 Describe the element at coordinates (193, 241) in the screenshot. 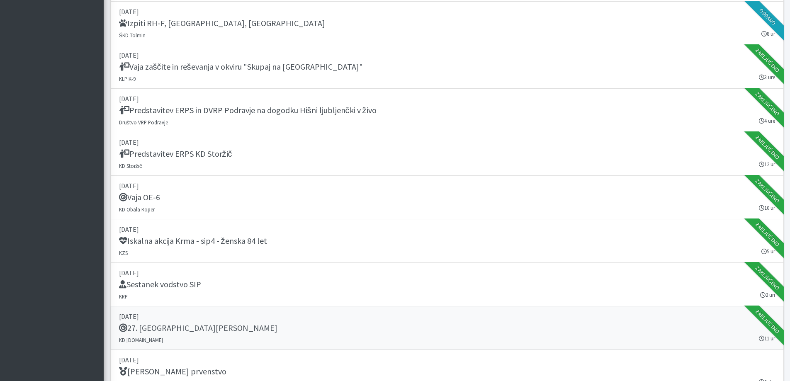

I see `h5: Iskalna akcija Krma - sip4 - ženska 84 let` at that location.